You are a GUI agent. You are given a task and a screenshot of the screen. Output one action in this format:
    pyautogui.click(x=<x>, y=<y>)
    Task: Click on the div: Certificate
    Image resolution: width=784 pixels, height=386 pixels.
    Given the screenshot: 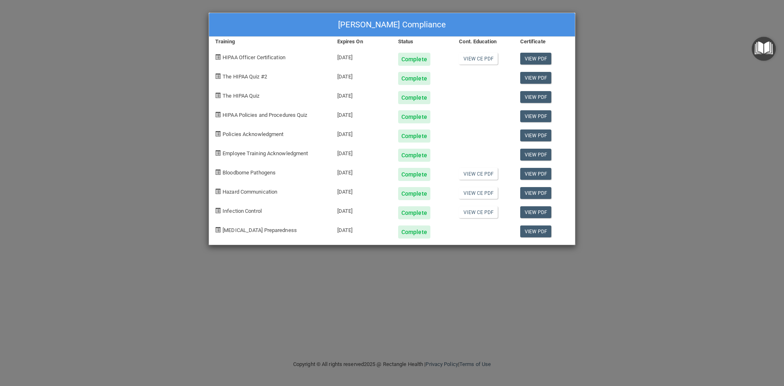 What is the action you would take?
    pyautogui.click(x=545, y=42)
    